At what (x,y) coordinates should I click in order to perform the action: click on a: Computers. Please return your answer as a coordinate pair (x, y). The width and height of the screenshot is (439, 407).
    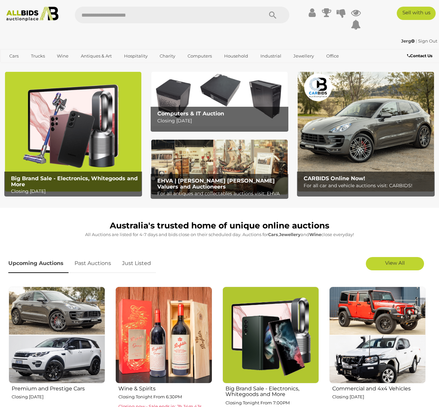
    Looking at the image, I should click on (200, 56).